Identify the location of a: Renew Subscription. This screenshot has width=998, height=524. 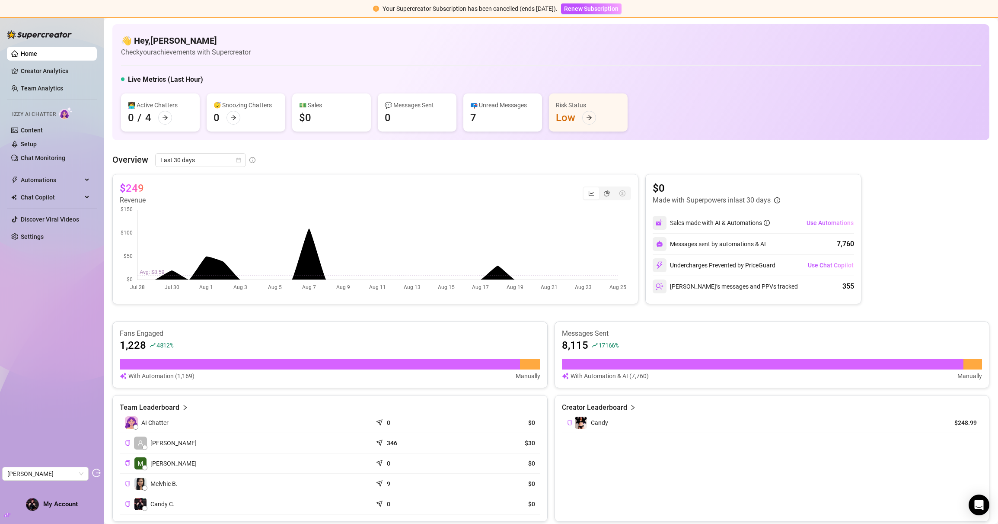
(592, 9).